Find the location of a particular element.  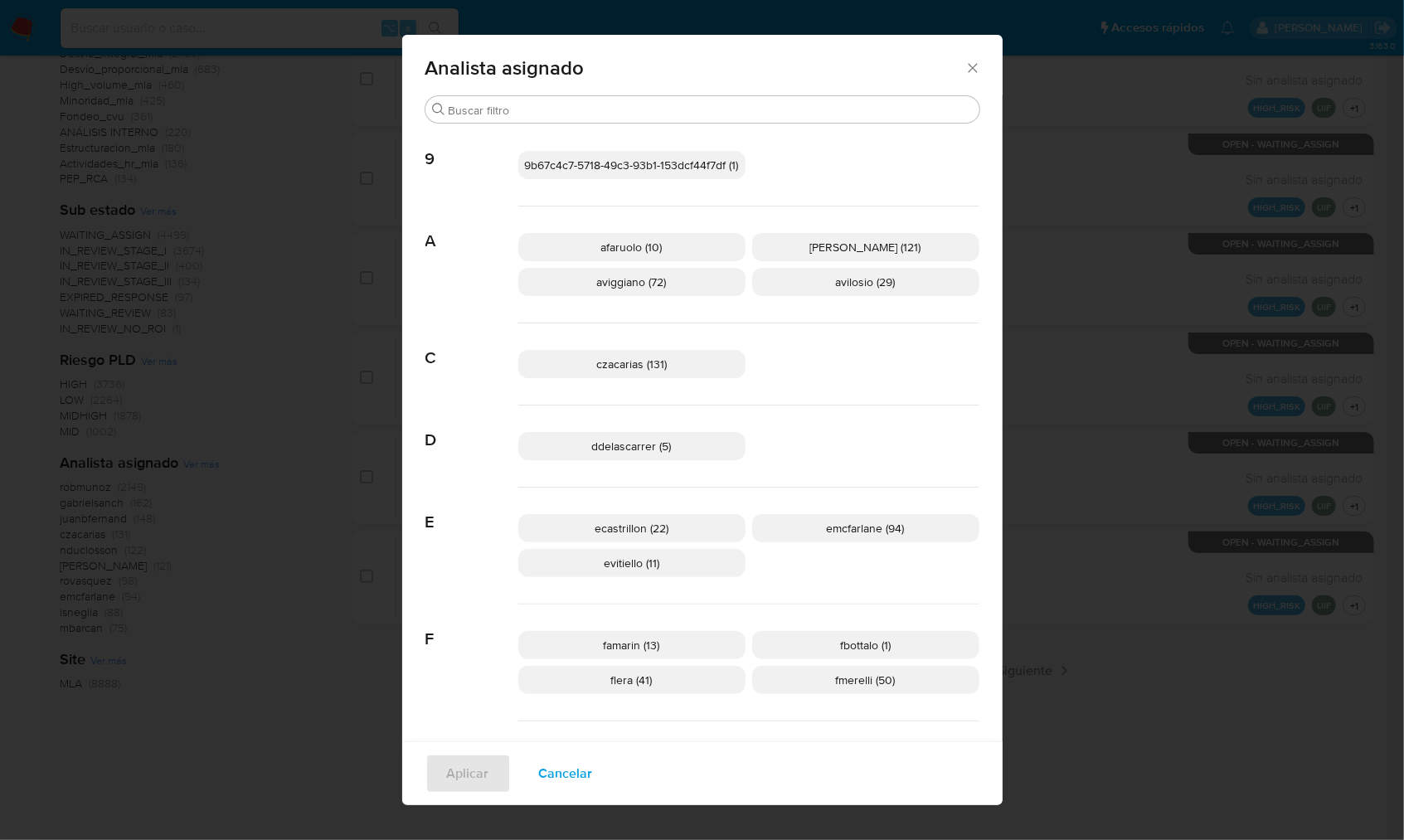

span: emcfarlane (94) is located at coordinates (866, 528).